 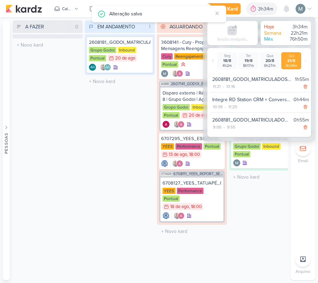 What do you see at coordinates (270, 56) in the screenshot?
I see `div: Qua` at bounding box center [270, 56].